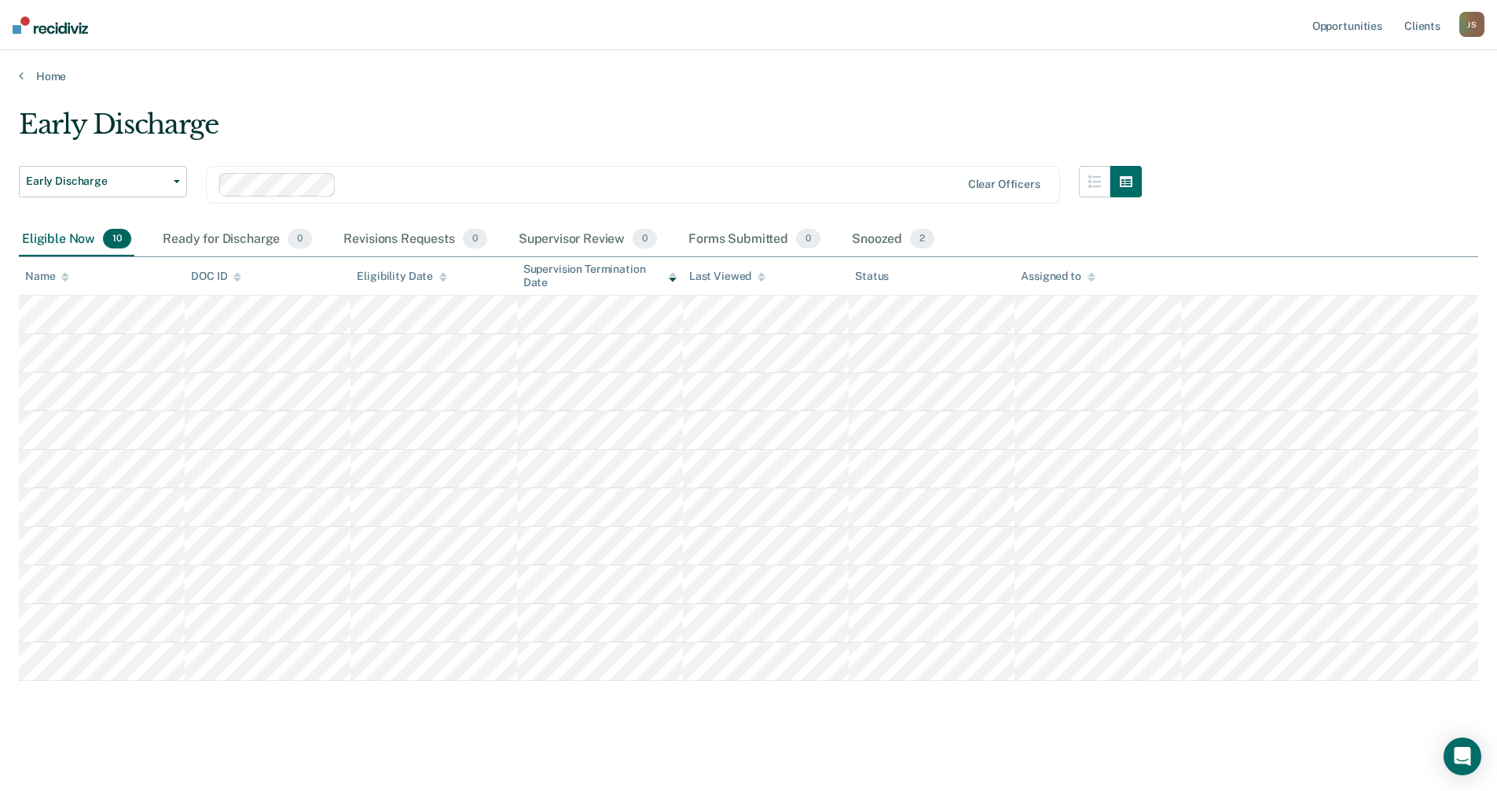  Describe the element at coordinates (755, 240) in the screenshot. I see `div: Forms Submitted0` at that location.